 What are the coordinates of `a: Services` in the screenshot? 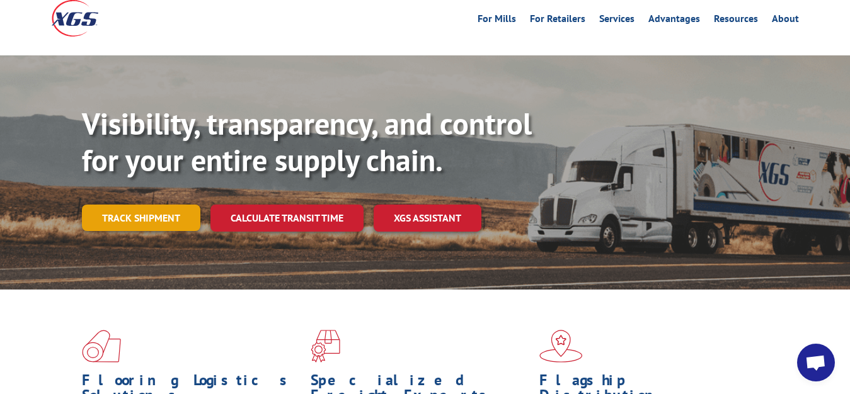 It's located at (617, 21).